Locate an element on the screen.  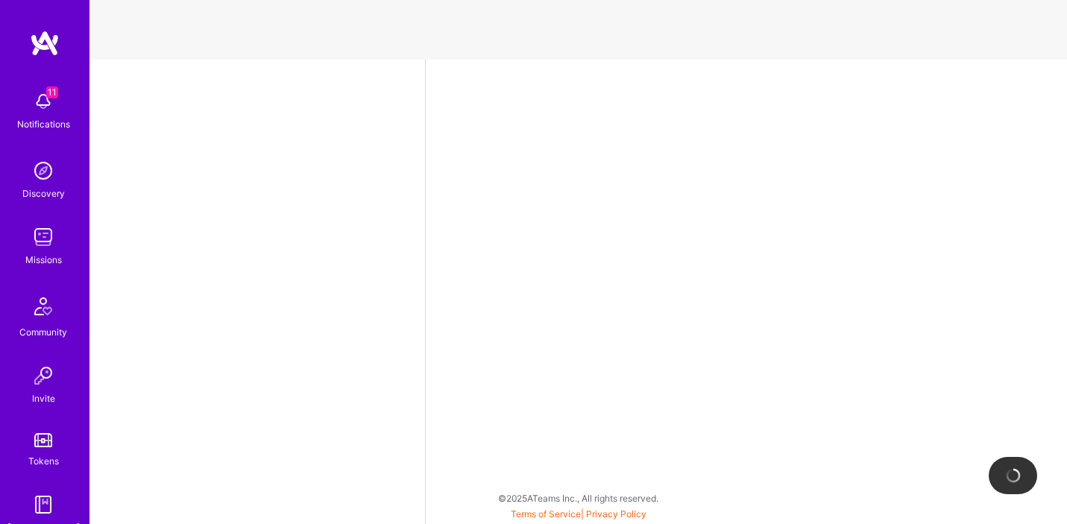
div: Invite is located at coordinates (43, 398).